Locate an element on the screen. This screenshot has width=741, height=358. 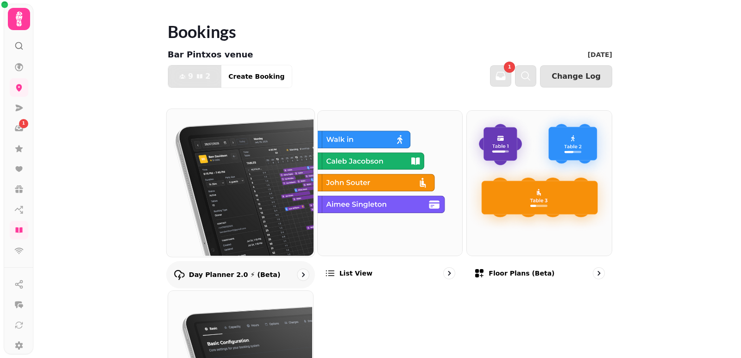
p: List view is located at coordinates (356, 273).